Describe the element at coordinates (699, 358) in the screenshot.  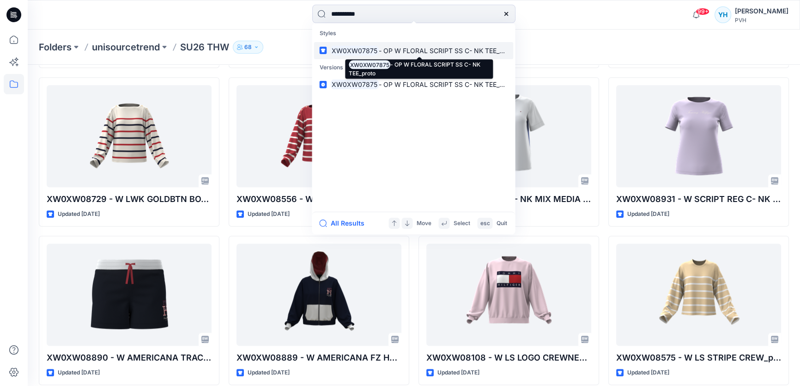
I see `p: XW0XW08575 - W LS STRIPE CREW_proto` at that location.